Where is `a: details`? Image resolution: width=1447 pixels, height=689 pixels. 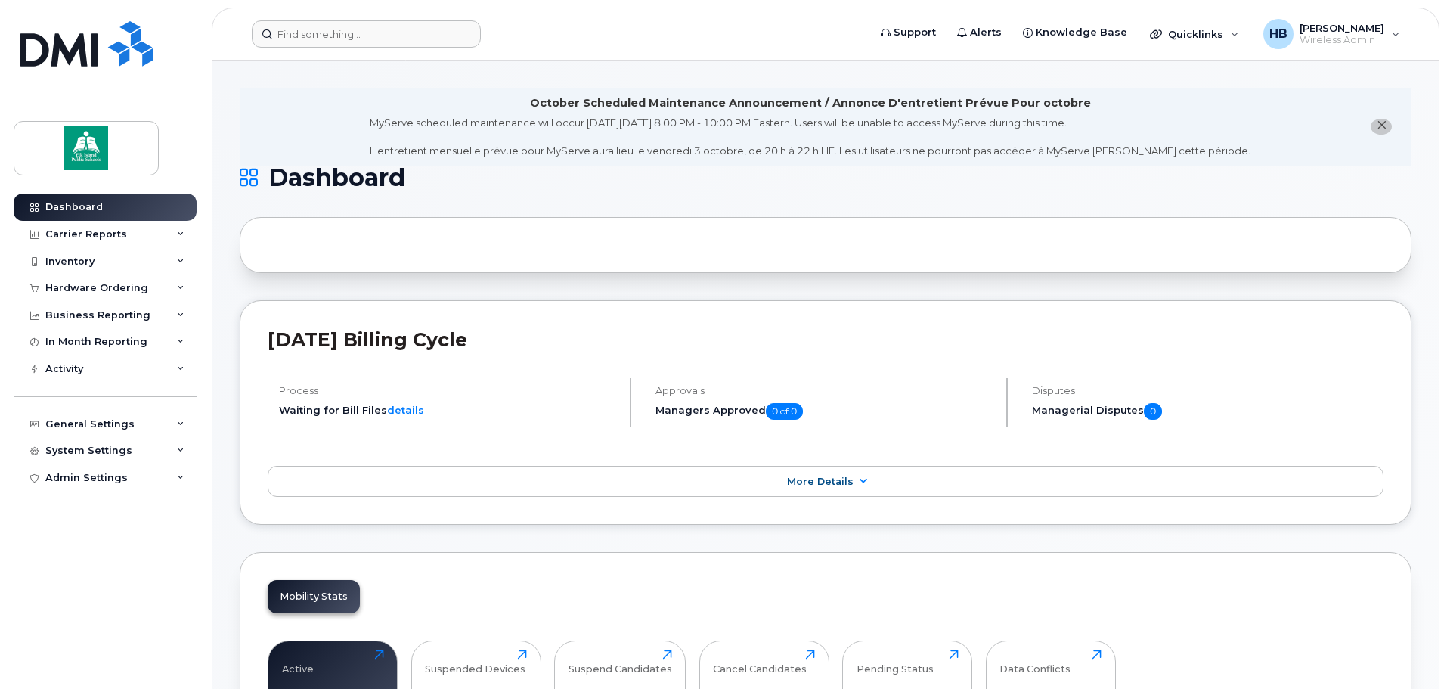
a: details is located at coordinates (405, 410).